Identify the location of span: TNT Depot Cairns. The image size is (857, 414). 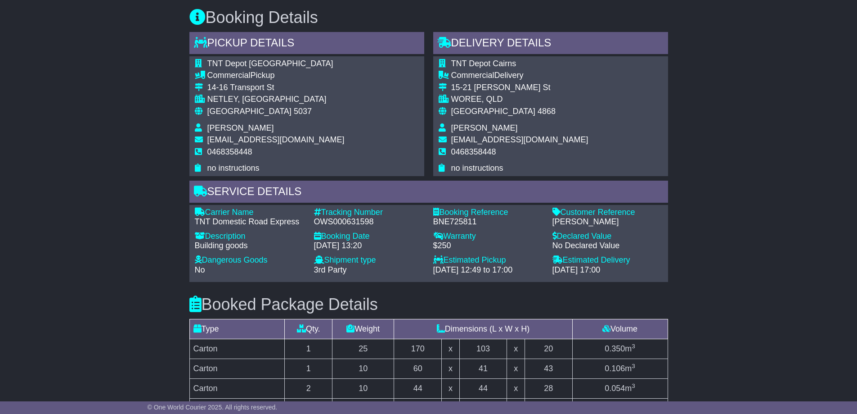
(484, 63).